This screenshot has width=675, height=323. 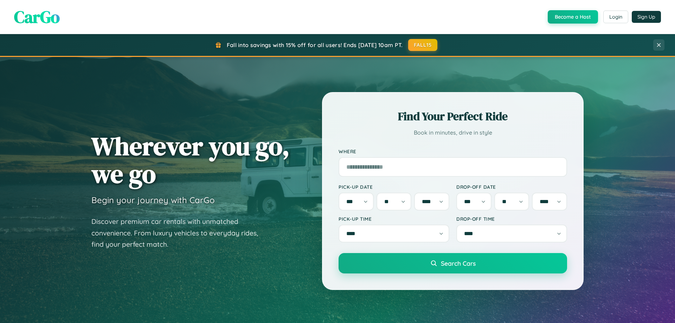 What do you see at coordinates (646, 17) in the screenshot?
I see `button: Sign Up` at bounding box center [646, 17].